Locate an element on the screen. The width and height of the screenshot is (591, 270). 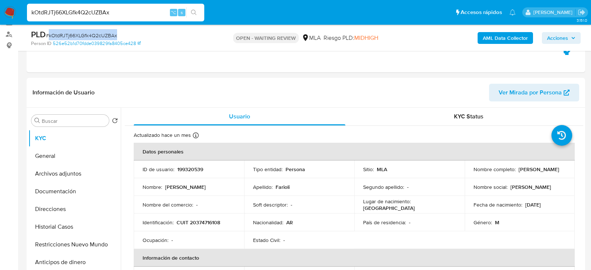
p: País de residencia : is located at coordinates (384, 223).